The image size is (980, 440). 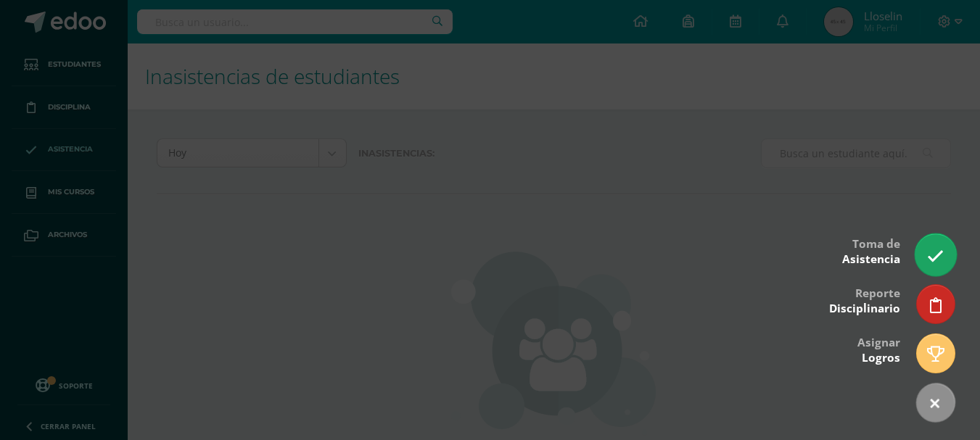 I want to click on div: Reporte, so click(x=865, y=300).